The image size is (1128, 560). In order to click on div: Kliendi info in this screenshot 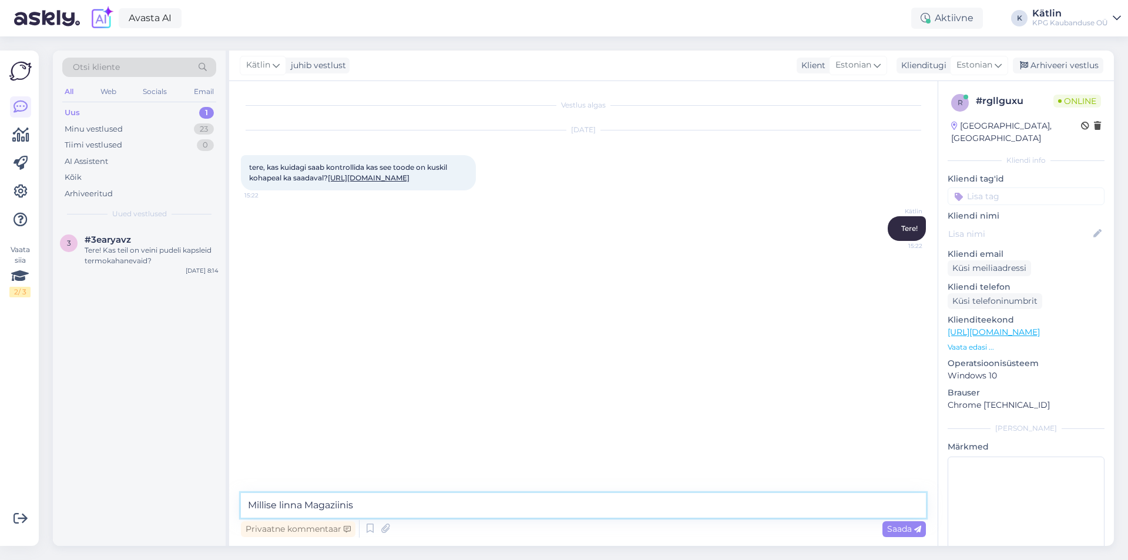, I will do `click(1026, 160)`.